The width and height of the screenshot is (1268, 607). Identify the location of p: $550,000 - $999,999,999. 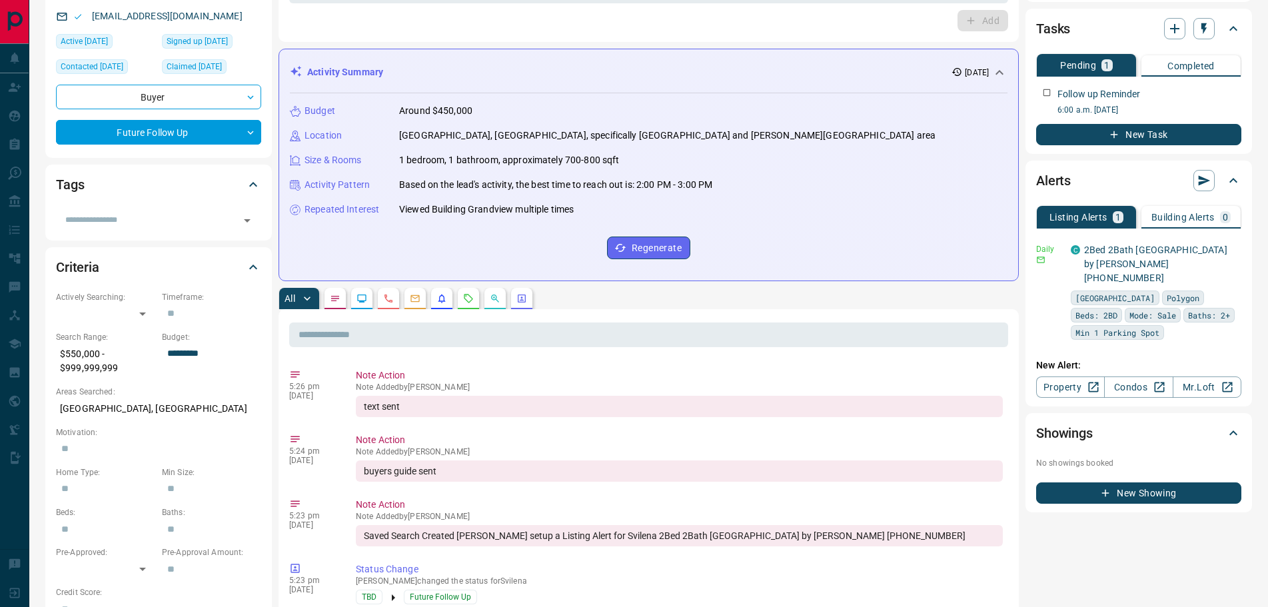
(105, 361).